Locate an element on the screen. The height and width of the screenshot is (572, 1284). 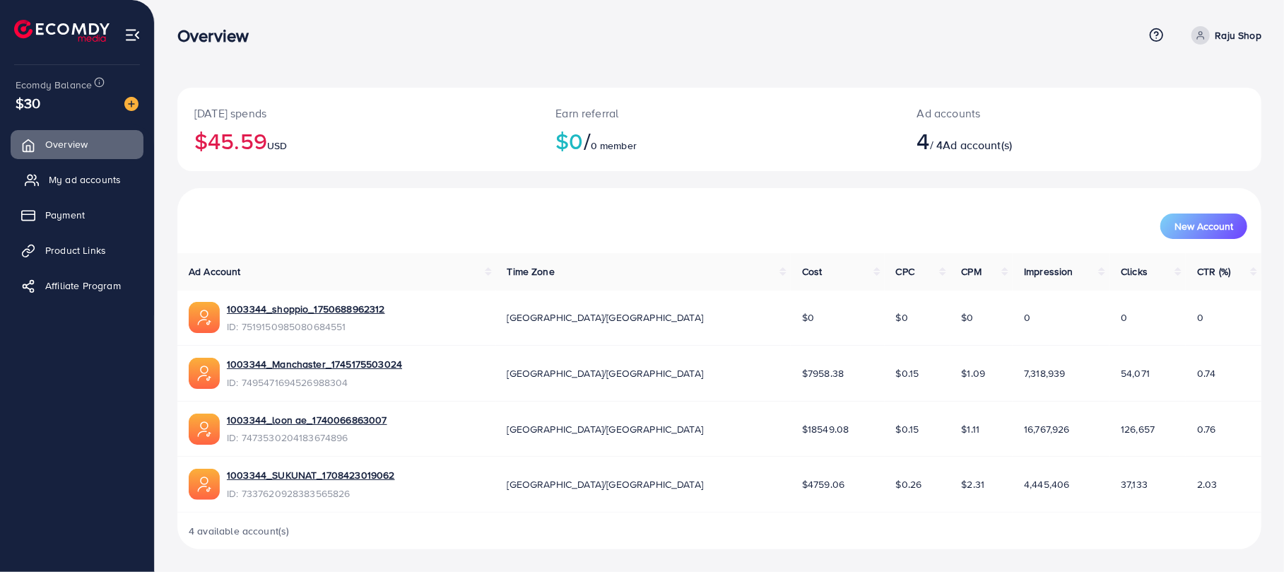
span: 0 member is located at coordinates (613, 146).